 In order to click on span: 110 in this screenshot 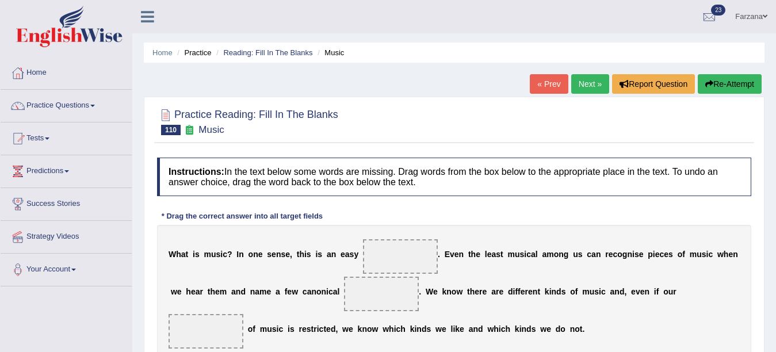, I will do `click(171, 130)`.